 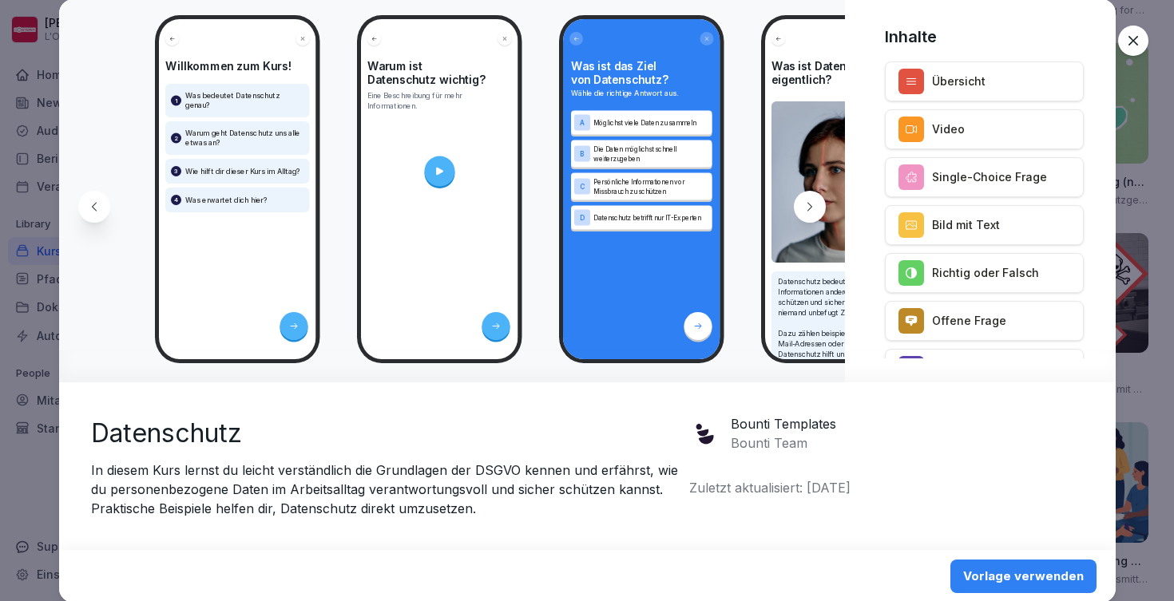 What do you see at coordinates (582, 122) in the screenshot?
I see `p: A` at bounding box center [582, 122].